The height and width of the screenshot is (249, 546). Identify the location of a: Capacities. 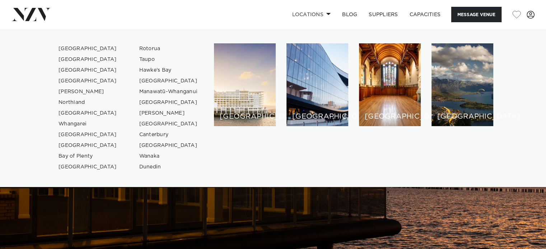
(425, 14).